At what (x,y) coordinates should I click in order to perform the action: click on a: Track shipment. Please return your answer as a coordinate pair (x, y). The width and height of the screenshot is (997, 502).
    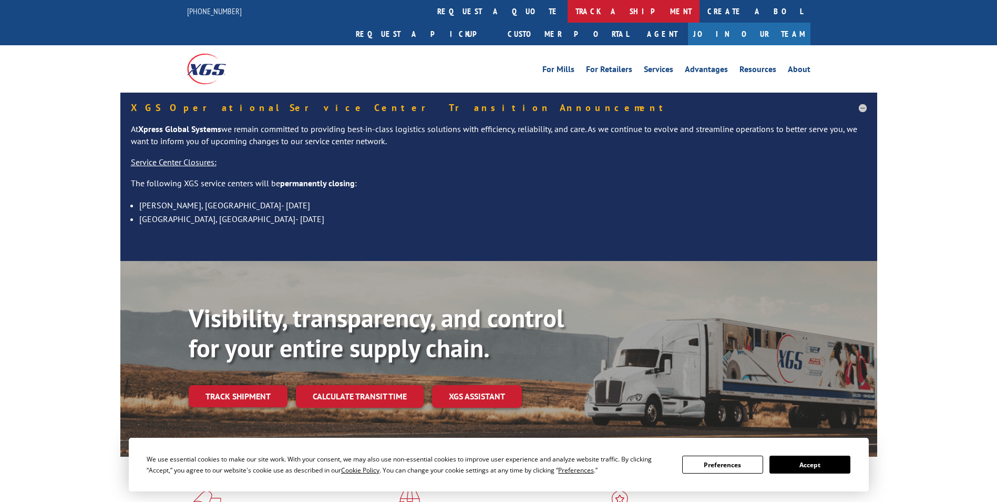
    Looking at the image, I should click on (238, 396).